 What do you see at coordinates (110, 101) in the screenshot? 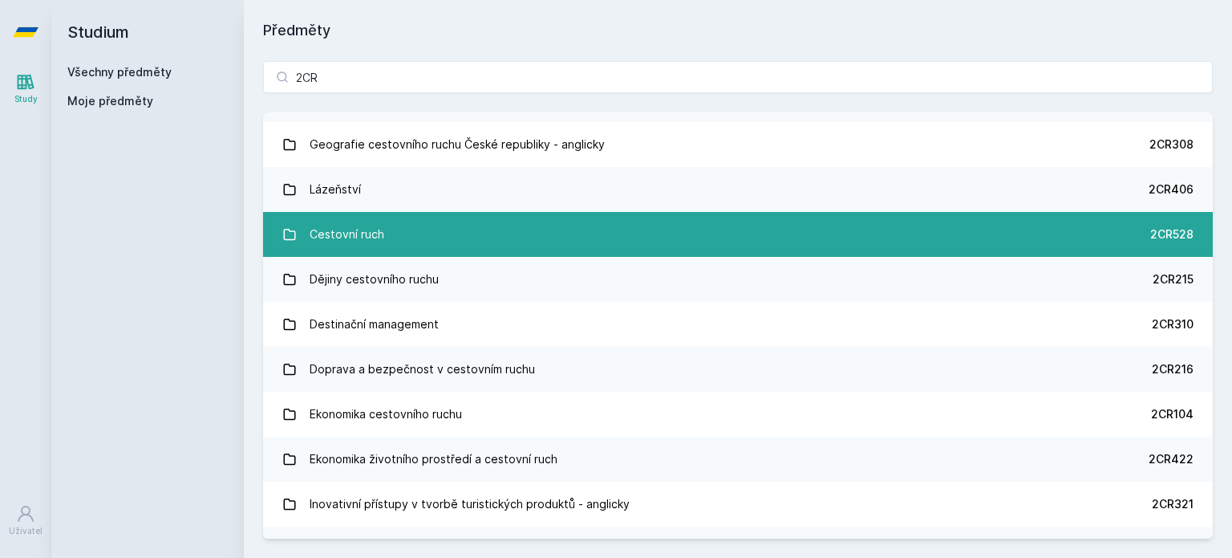
I see `span: Moje předměty` at bounding box center [110, 101].